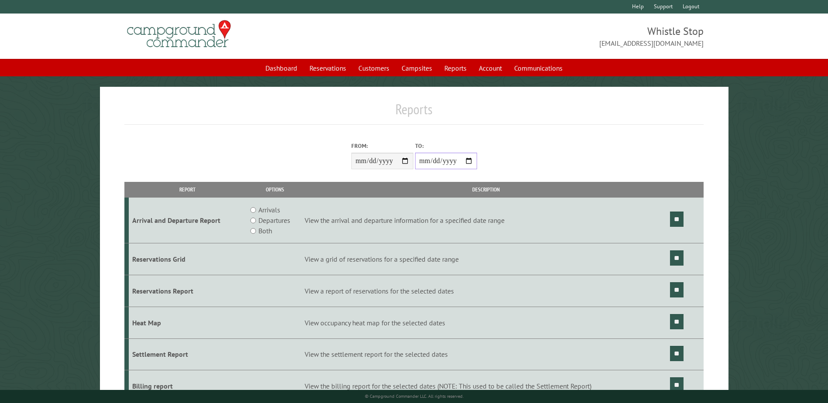 This screenshot has width=828, height=403. I want to click on label: Arrivals, so click(269, 210).